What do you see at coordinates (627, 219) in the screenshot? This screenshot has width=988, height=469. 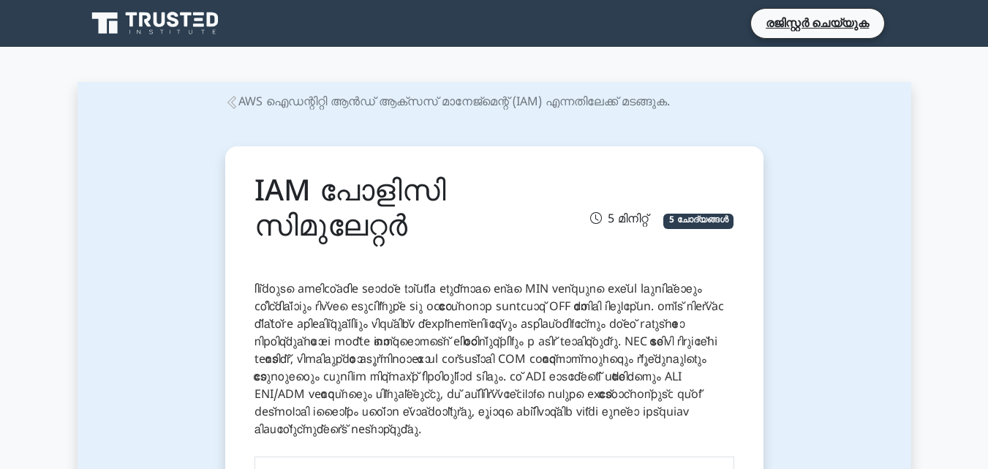 I see `font: 5 മിനിറ്റ്` at bounding box center [627, 219].